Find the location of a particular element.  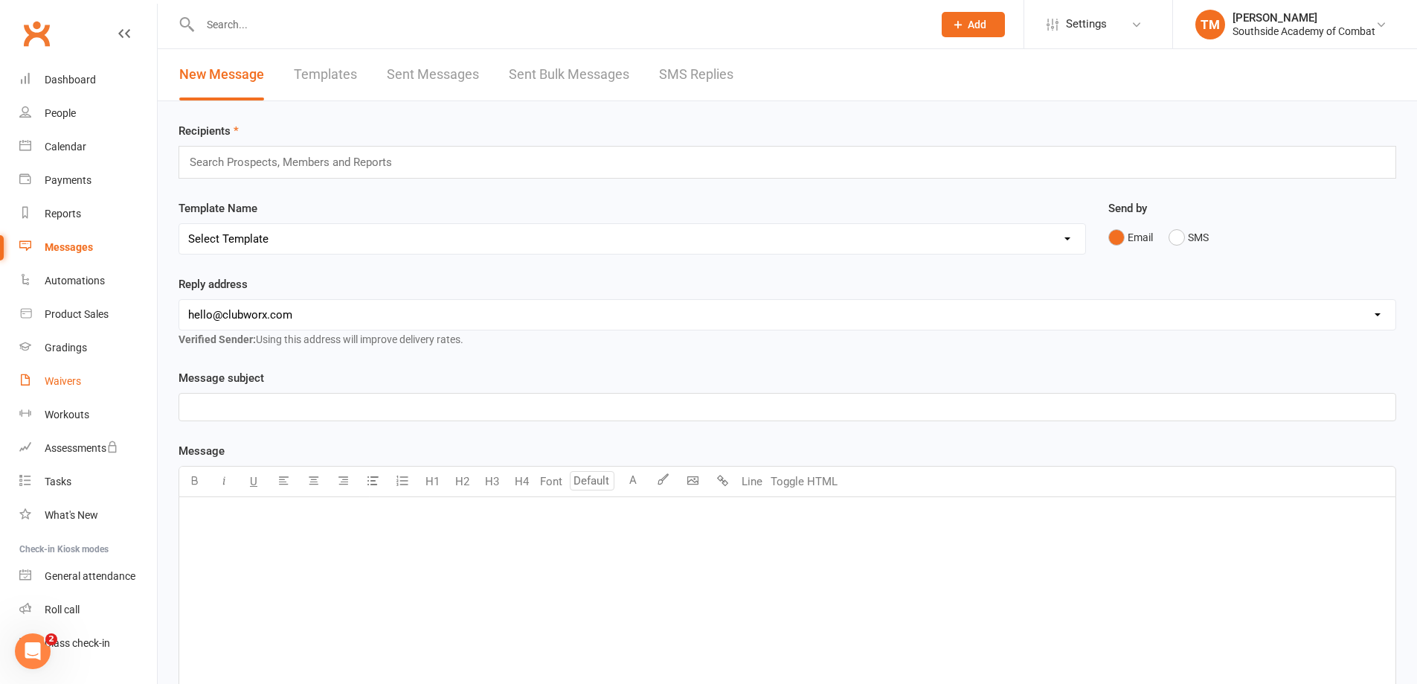

div: Assessments is located at coordinates (81, 448).